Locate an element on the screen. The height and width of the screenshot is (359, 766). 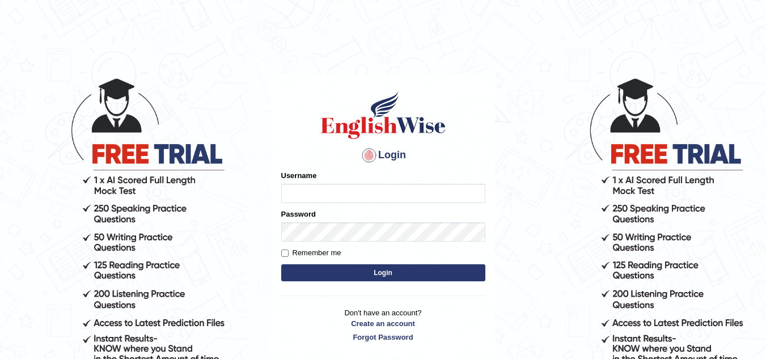
a: Create an account is located at coordinates (383, 323).